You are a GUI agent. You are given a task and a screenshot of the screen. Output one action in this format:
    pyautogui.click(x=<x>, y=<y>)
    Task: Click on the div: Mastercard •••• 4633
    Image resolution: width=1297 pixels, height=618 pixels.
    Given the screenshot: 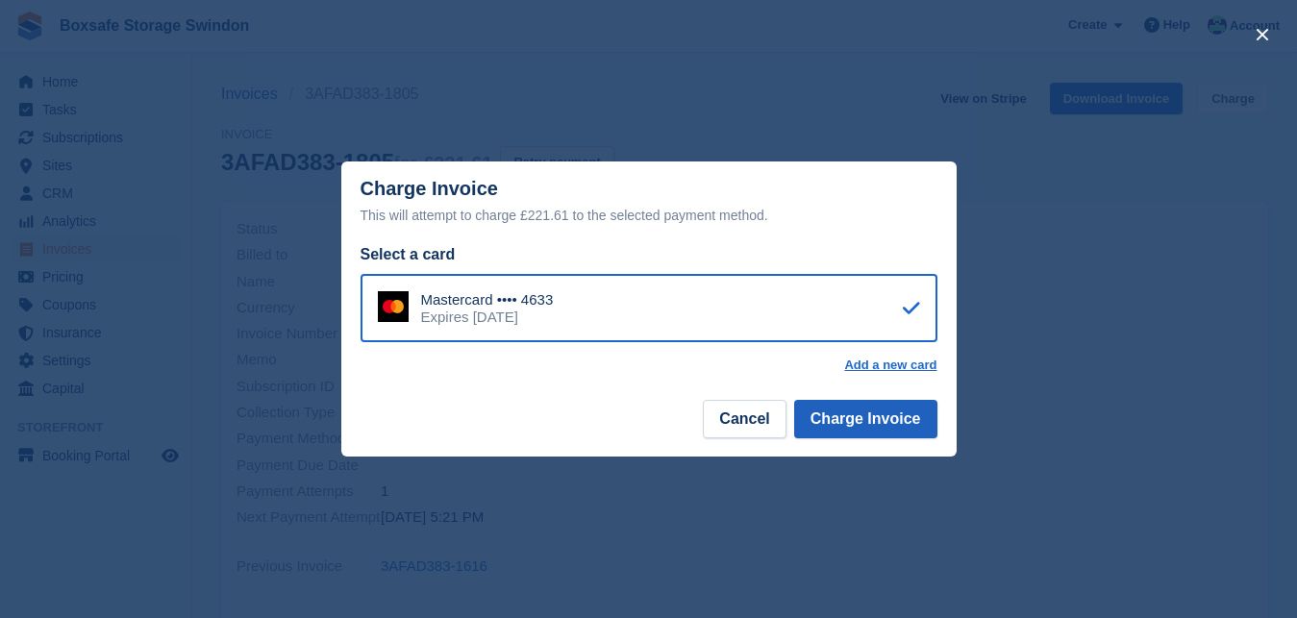 What is the action you would take?
    pyautogui.click(x=487, y=300)
    